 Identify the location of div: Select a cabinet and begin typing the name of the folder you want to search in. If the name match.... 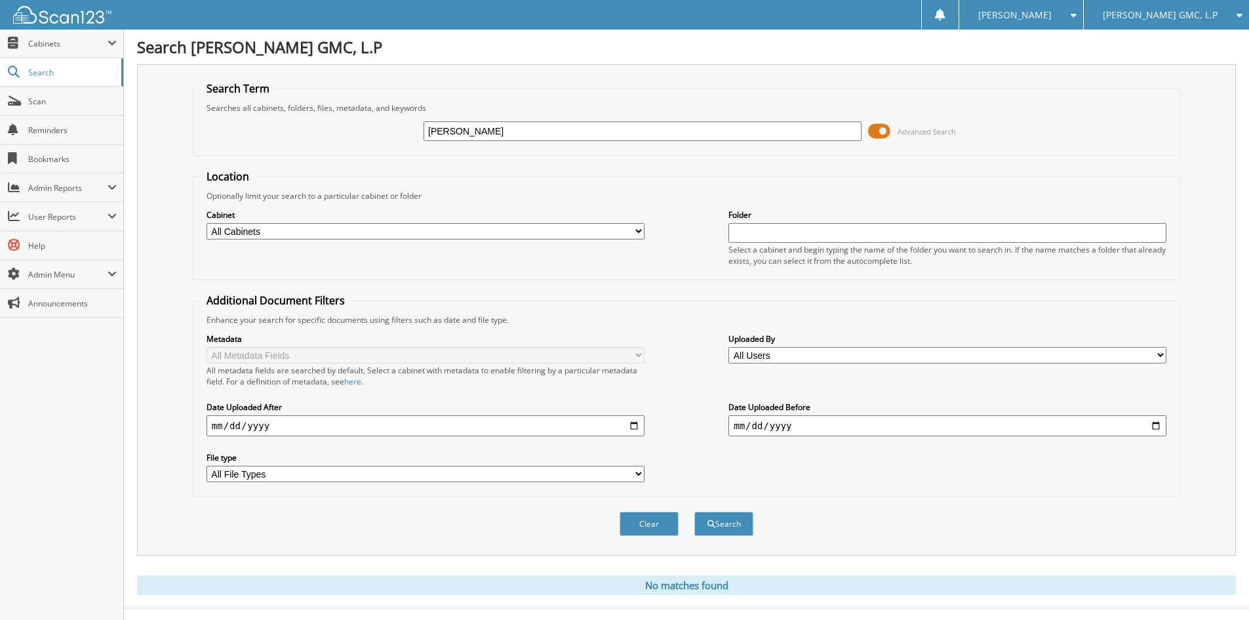
(947, 255).